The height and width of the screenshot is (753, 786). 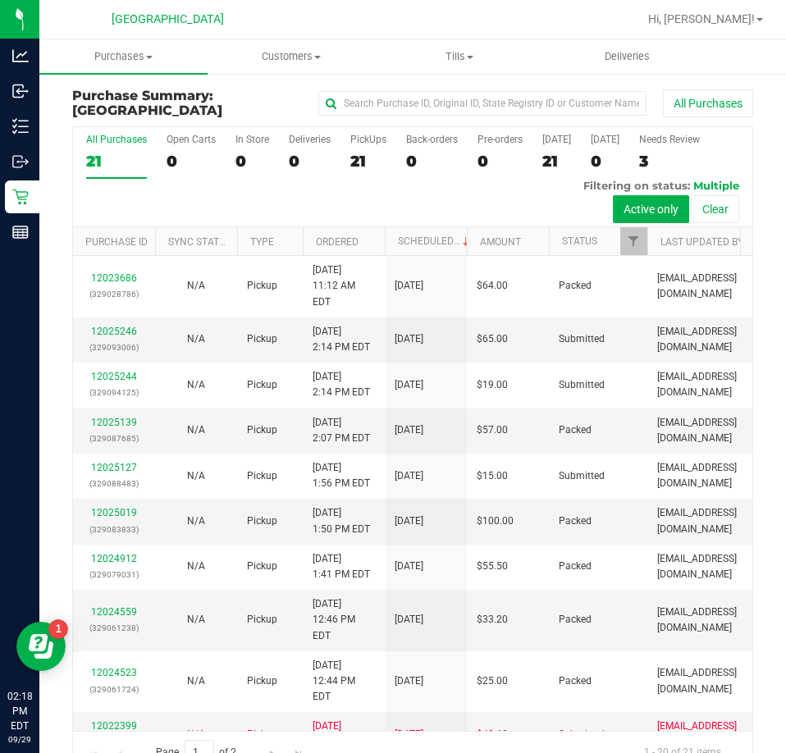 I want to click on span: Purchases, so click(x=123, y=57).